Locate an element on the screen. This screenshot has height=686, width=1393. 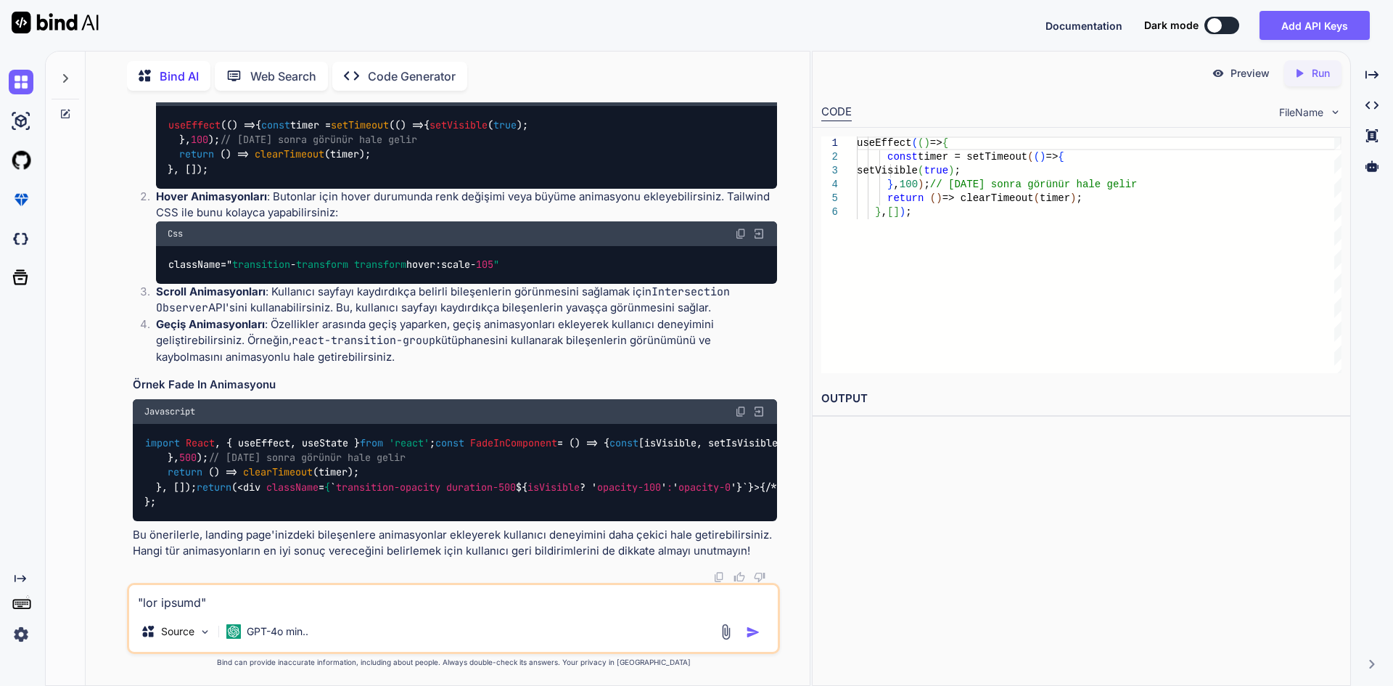
p: : Kullanıcı sayfayı kaydırdıkça belirli bileşenlerin görünmesini sağlamak için API'sini kullanabi... is located at coordinates (467, 300).